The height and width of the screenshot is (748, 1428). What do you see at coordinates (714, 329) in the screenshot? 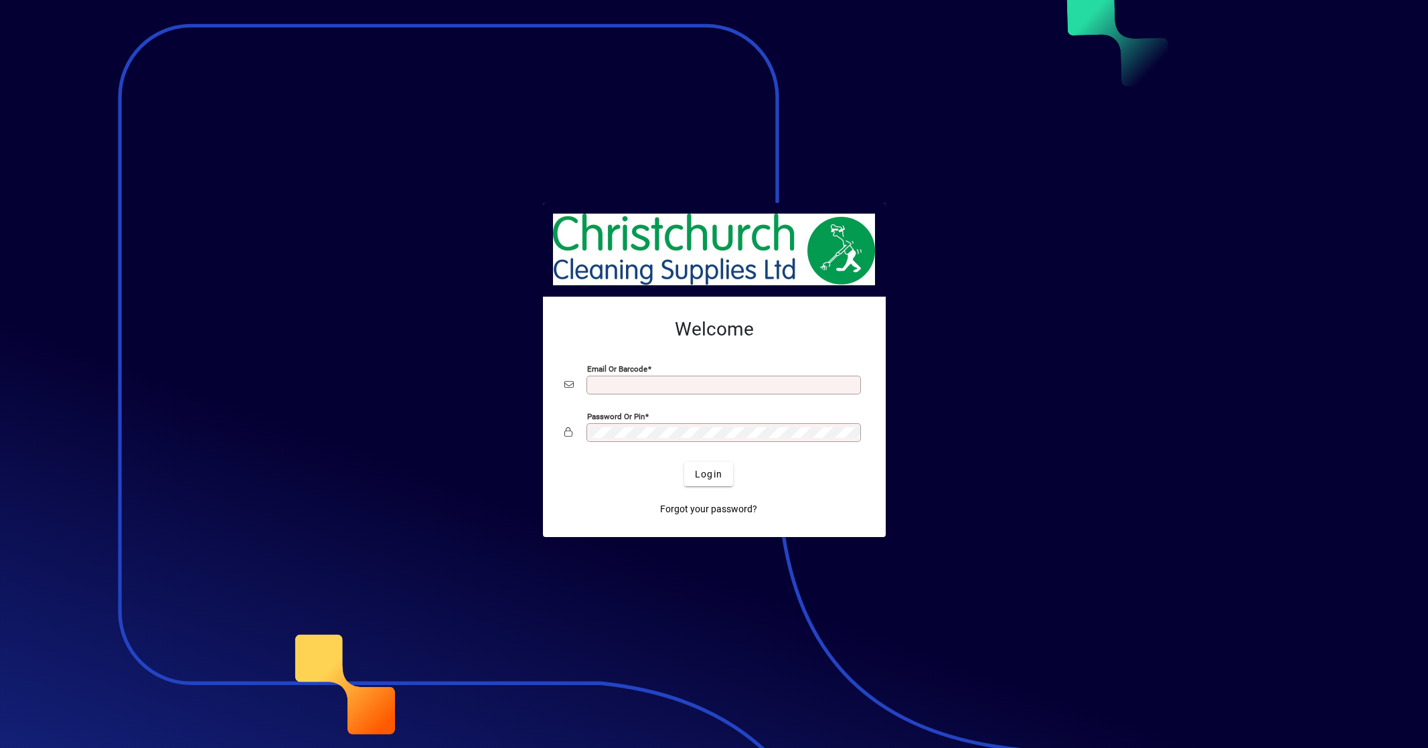
I see `h2: Welcome` at bounding box center [714, 329].